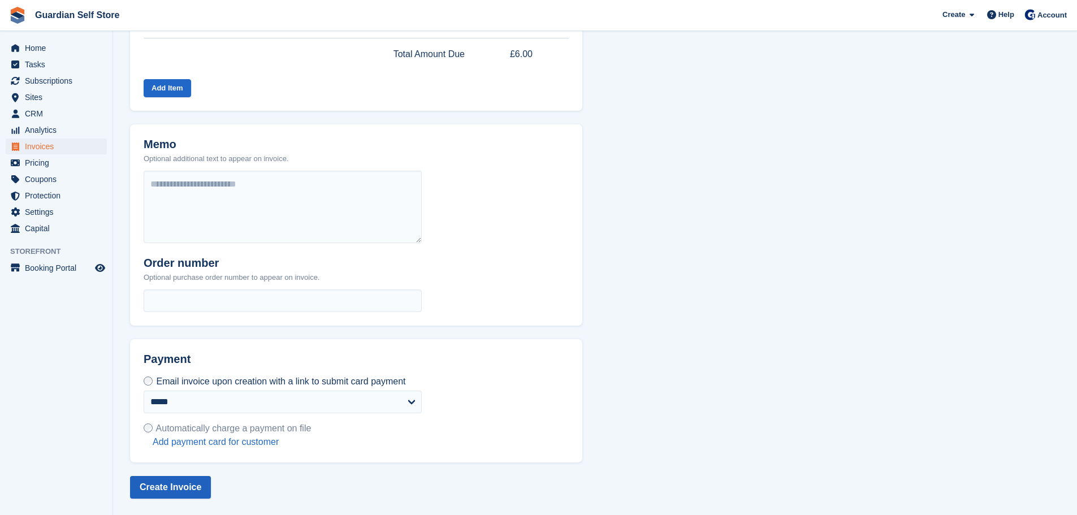  Describe the element at coordinates (59, 179) in the screenshot. I see `span: Coupons` at that location.